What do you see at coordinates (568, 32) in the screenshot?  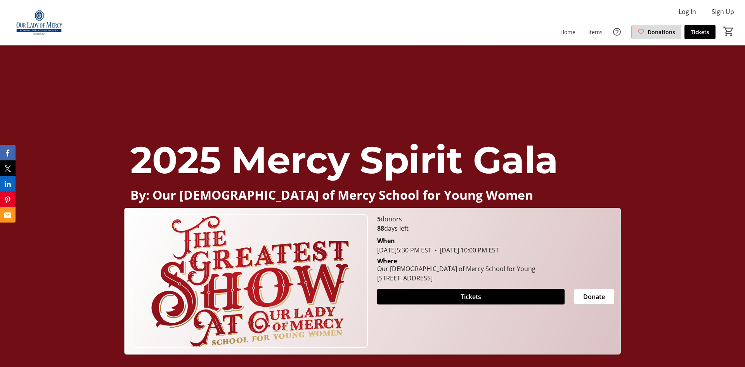 I see `span: Home` at bounding box center [568, 32].